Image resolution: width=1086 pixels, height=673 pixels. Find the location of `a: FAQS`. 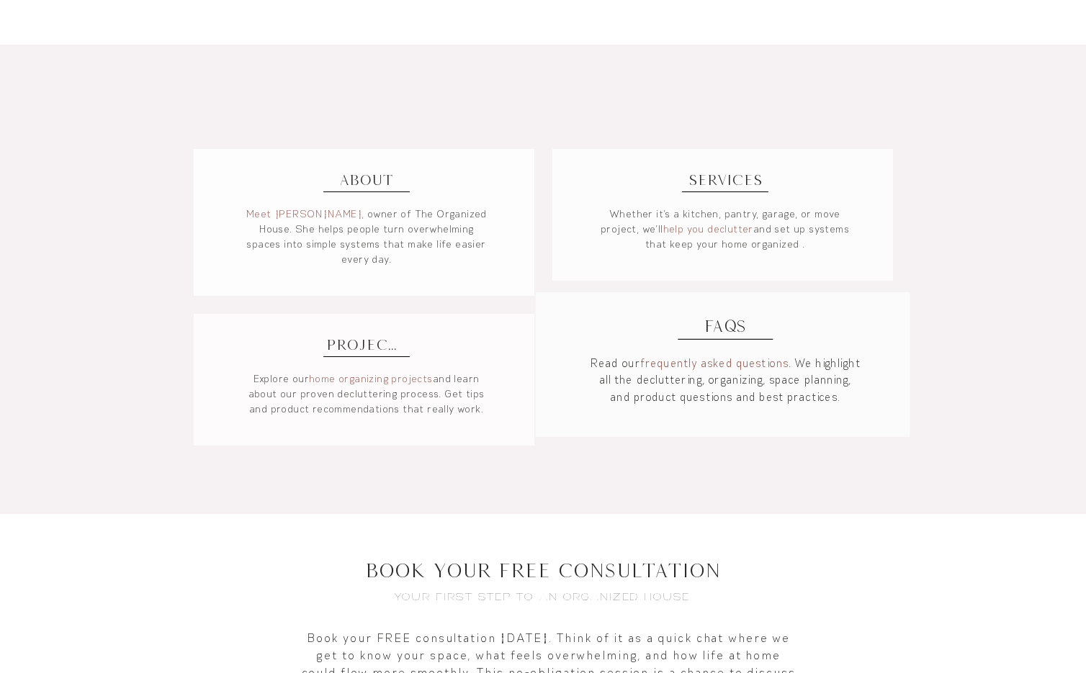

a: FAQS is located at coordinates (725, 325).